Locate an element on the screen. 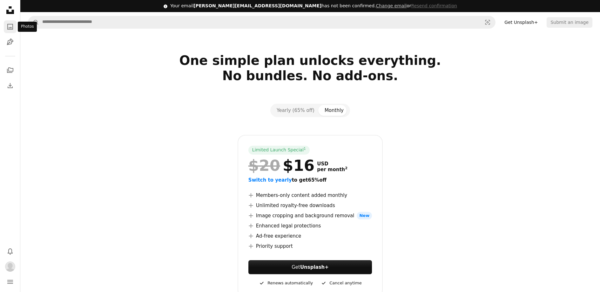  img: Avatar of user Ashley Falk is located at coordinates (10, 266).